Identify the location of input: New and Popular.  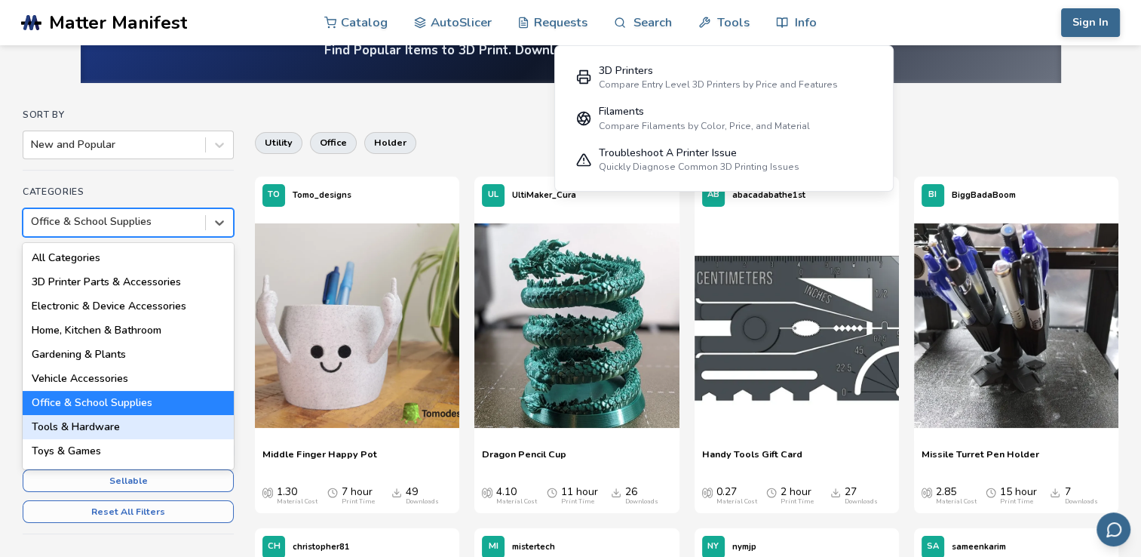
(32, 145).